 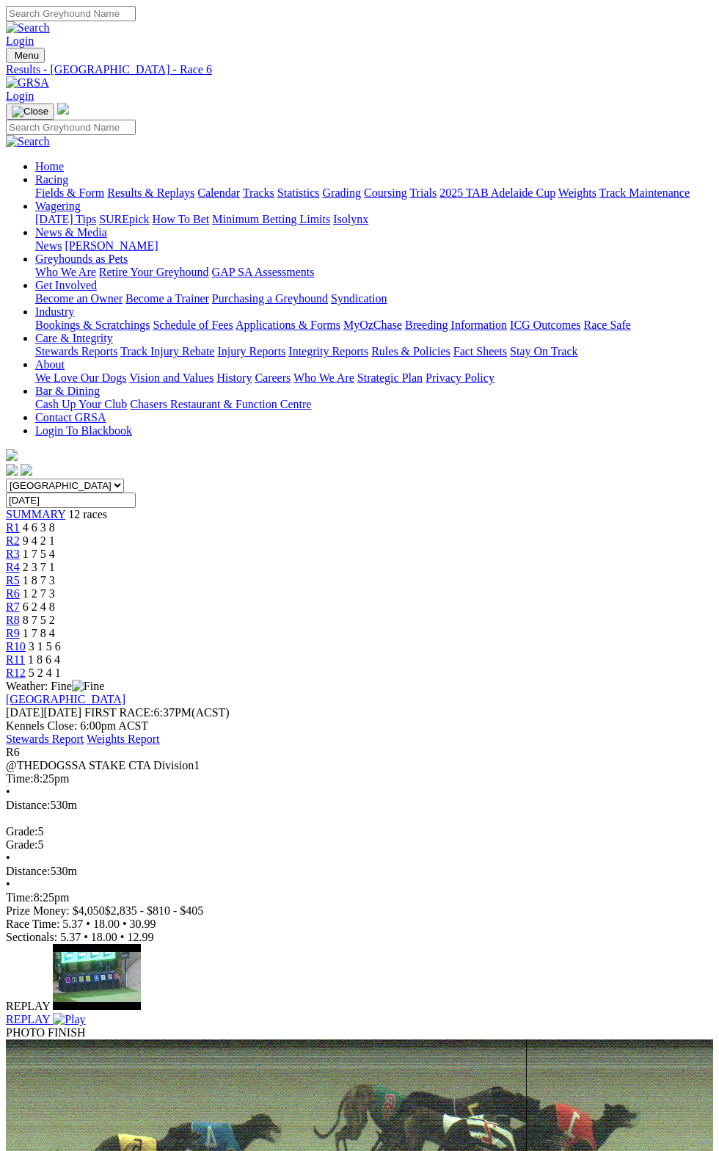 I want to click on a: Track Injury Rebate, so click(x=167, y=351).